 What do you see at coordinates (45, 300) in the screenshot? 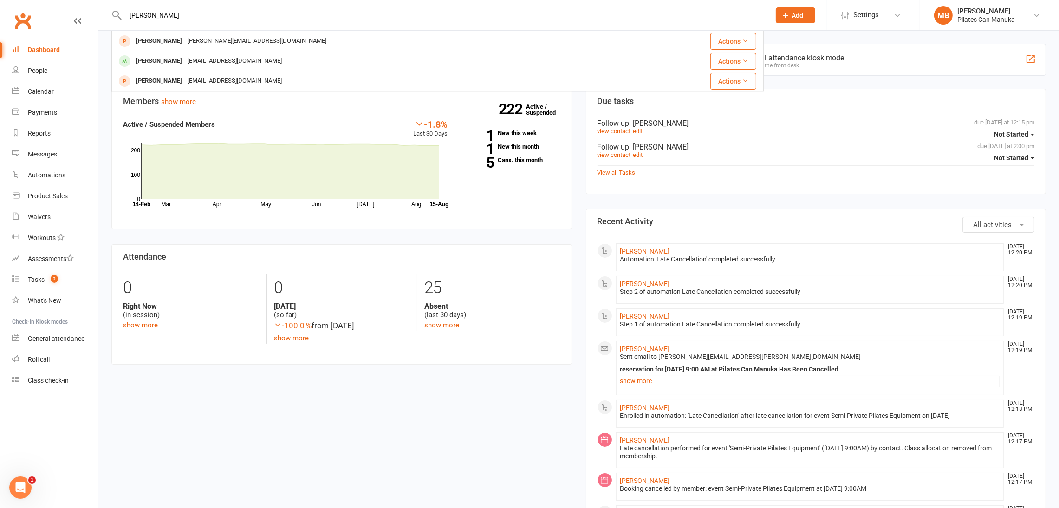
I see `div: What's New` at bounding box center [45, 300].